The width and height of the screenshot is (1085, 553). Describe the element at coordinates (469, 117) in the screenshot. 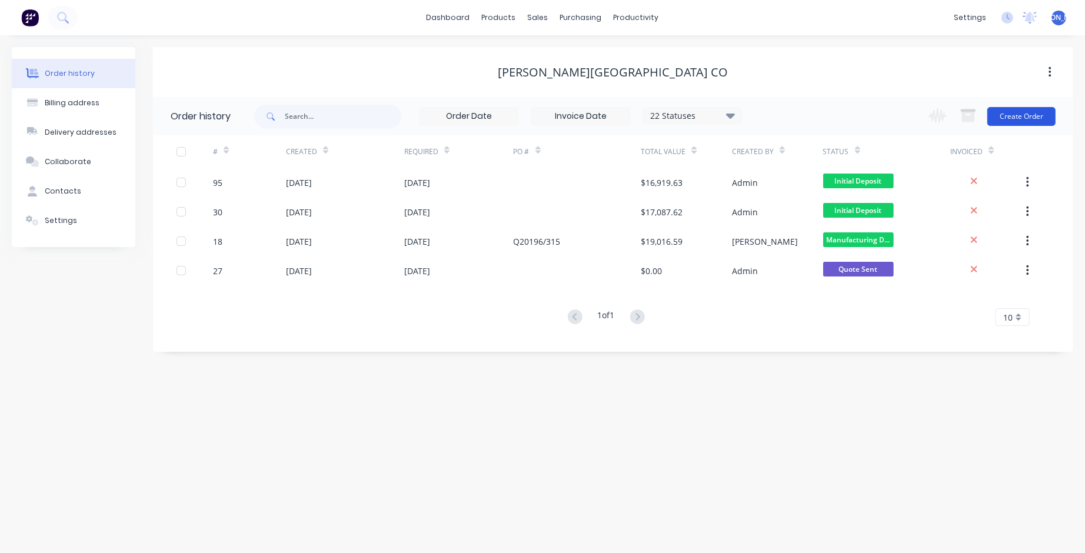

I see `input: Order Date` at that location.